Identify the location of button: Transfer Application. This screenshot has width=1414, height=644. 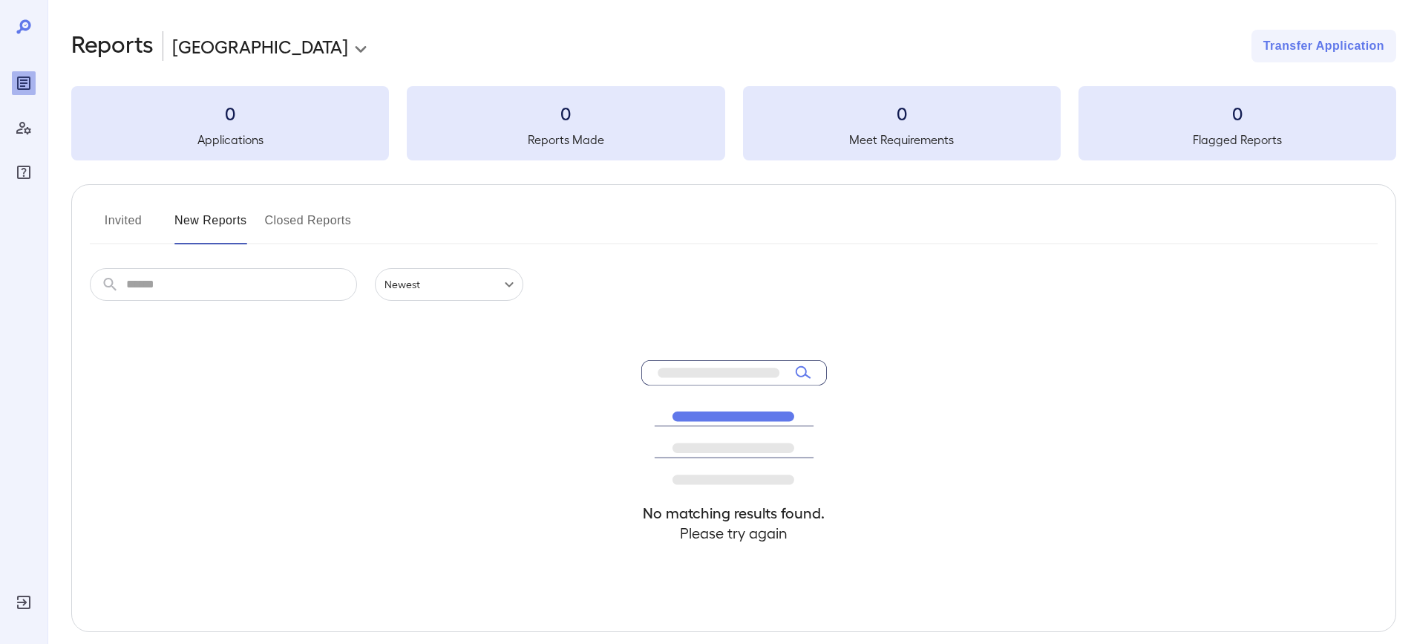
(1324, 46).